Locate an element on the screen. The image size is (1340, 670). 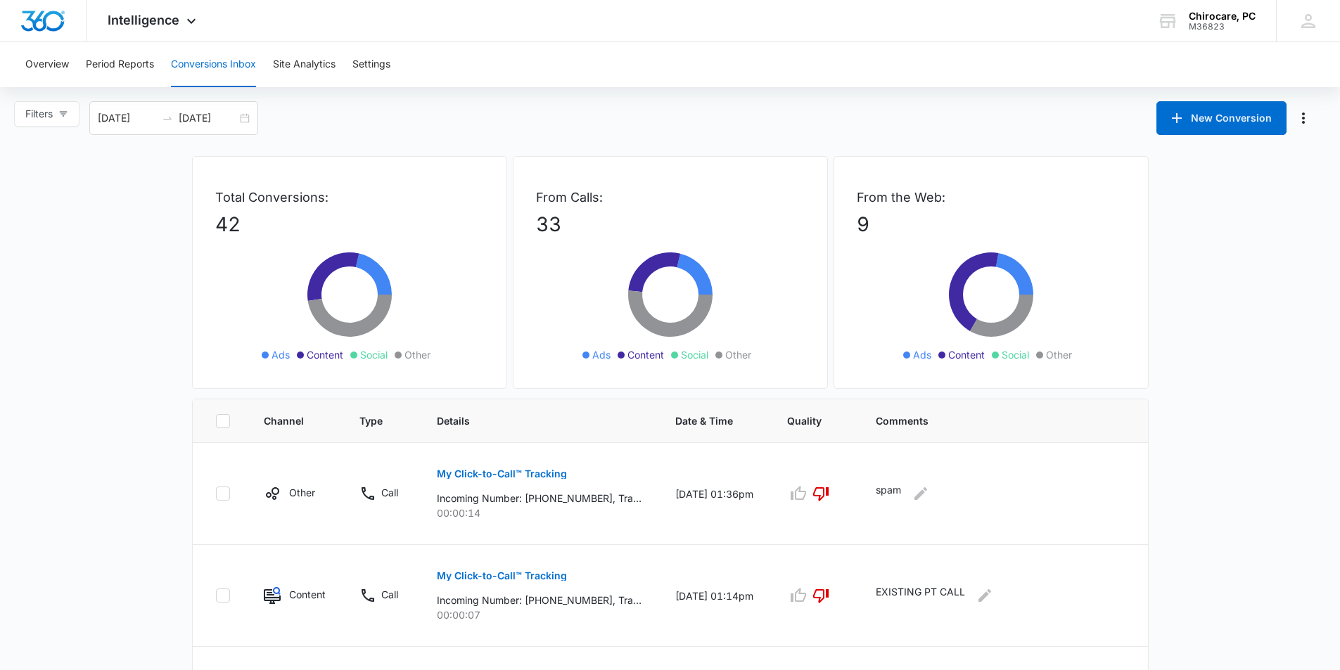
span: Filters is located at coordinates (39, 114).